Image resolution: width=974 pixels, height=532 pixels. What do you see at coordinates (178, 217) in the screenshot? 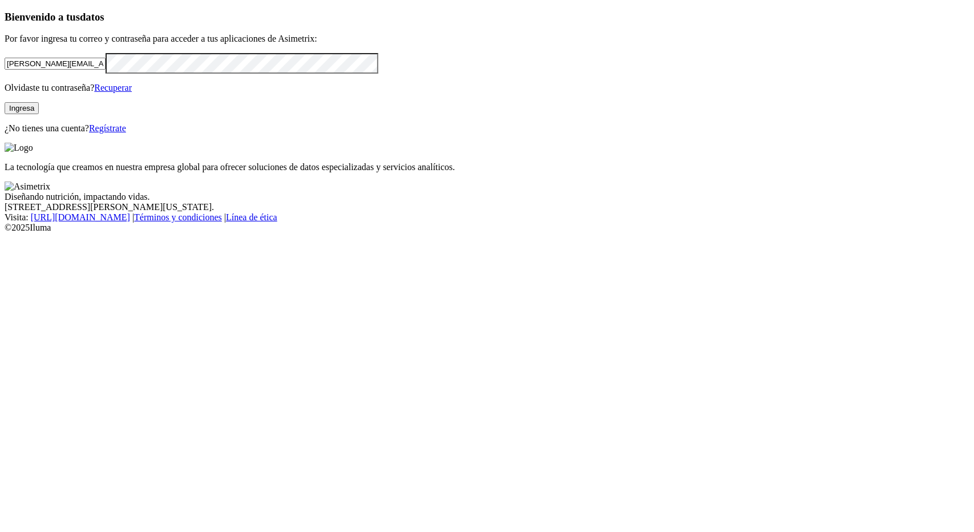
I see `a: Términos y condiciones` at bounding box center [178, 217].